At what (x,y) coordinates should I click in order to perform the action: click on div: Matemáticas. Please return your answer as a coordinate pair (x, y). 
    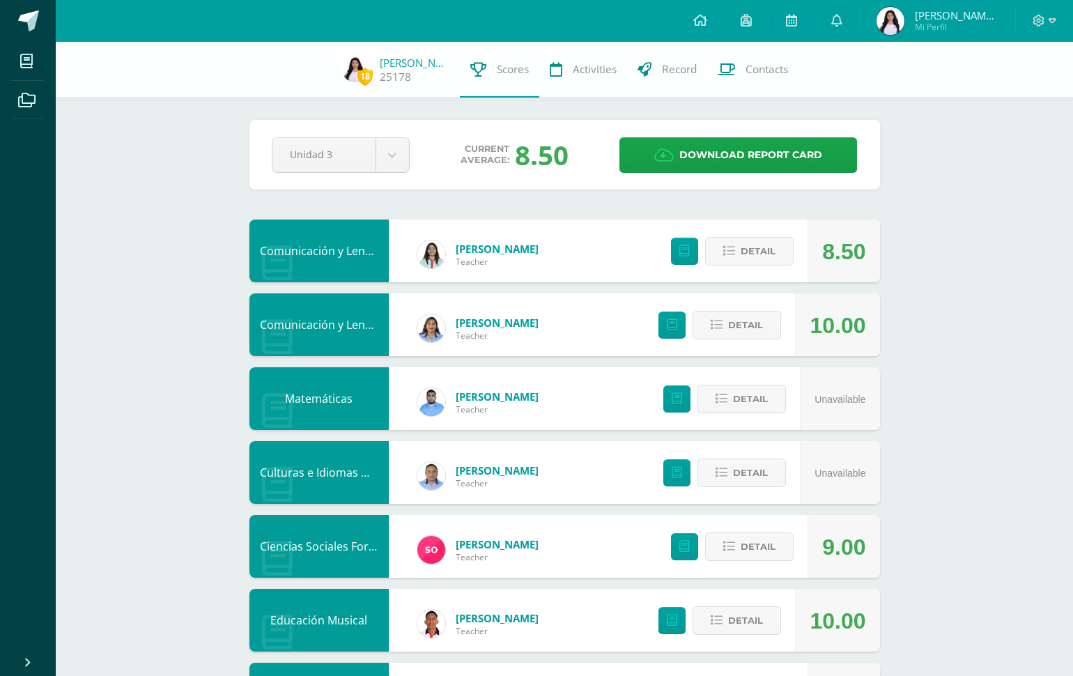
    Looking at the image, I should click on (319, 399).